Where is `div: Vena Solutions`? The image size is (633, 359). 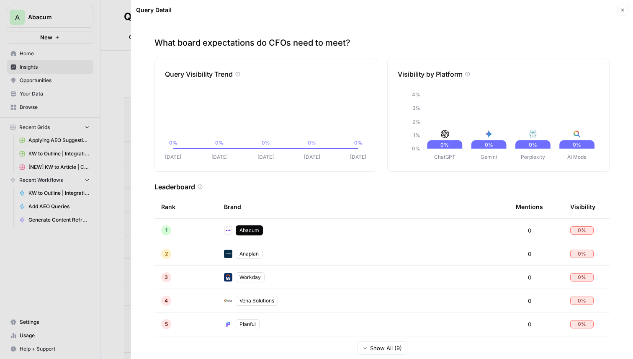 div: Vena Solutions is located at coordinates (256, 300).